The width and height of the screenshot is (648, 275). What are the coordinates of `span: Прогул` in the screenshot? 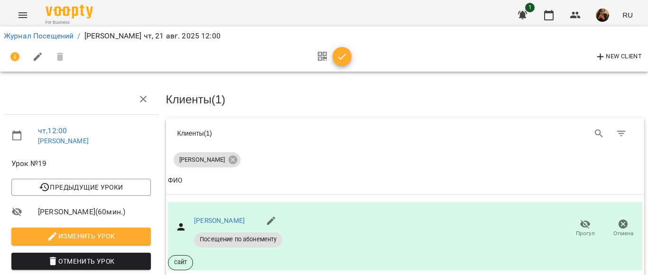 It's located at (585, 233).